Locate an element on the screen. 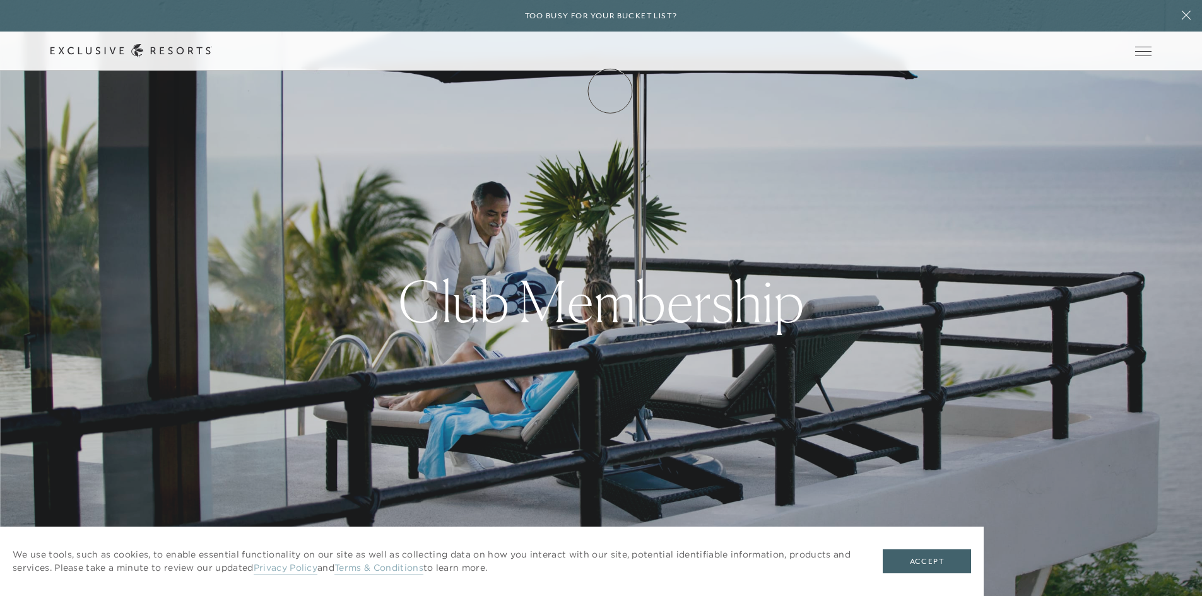 Image resolution: width=1202 pixels, height=596 pixels. a: Terms & Conditions is located at coordinates (379, 568).